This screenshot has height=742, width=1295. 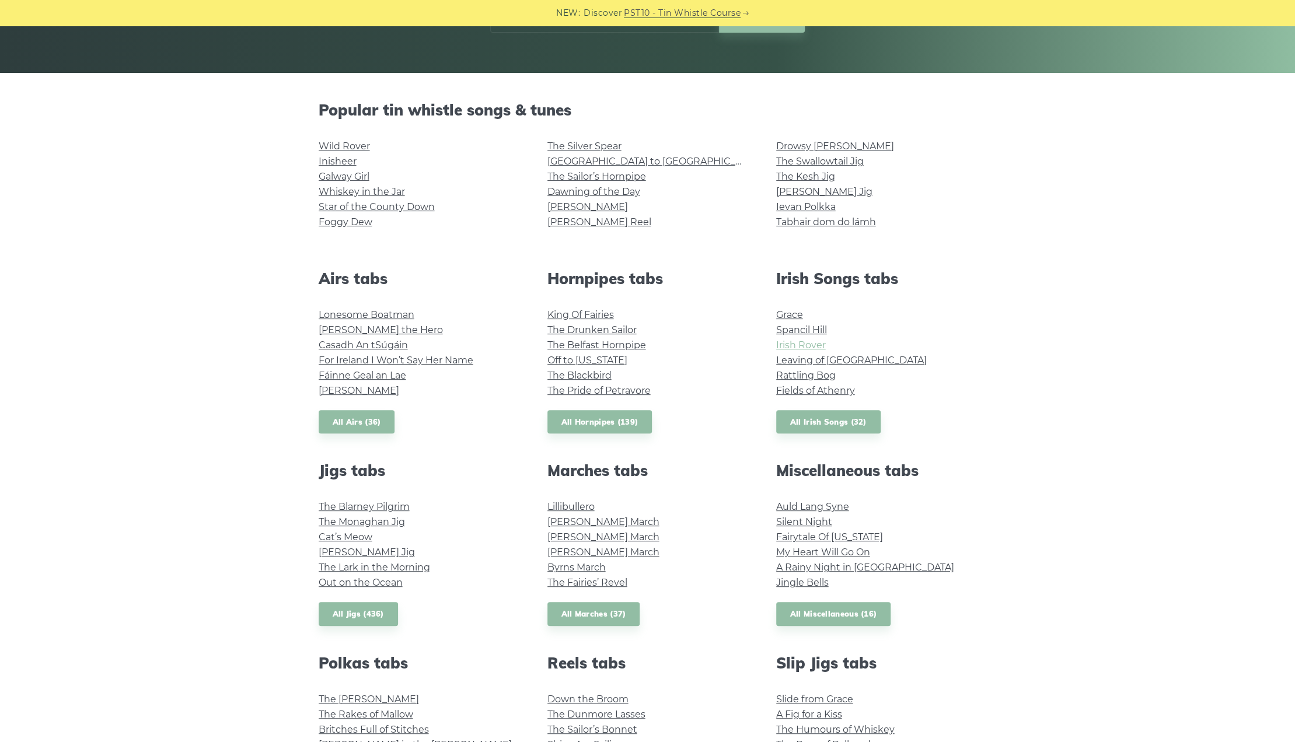 What do you see at coordinates (820, 161) in the screenshot?
I see `a: The Swallowtail Jig` at bounding box center [820, 161].